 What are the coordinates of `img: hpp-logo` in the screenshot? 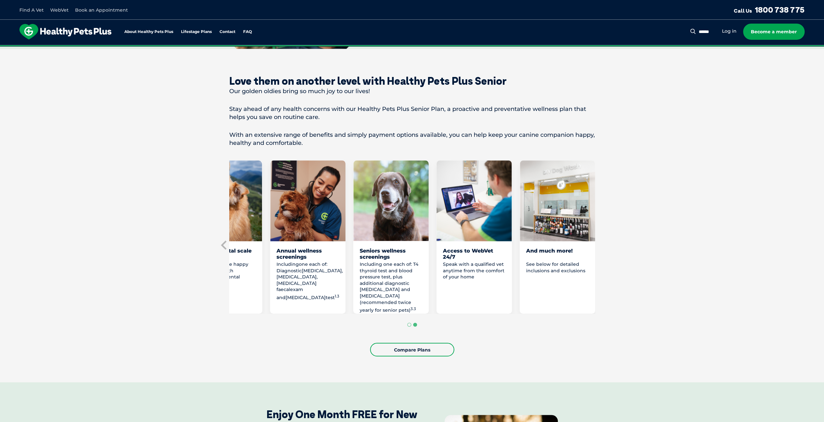 It's located at (65, 32).